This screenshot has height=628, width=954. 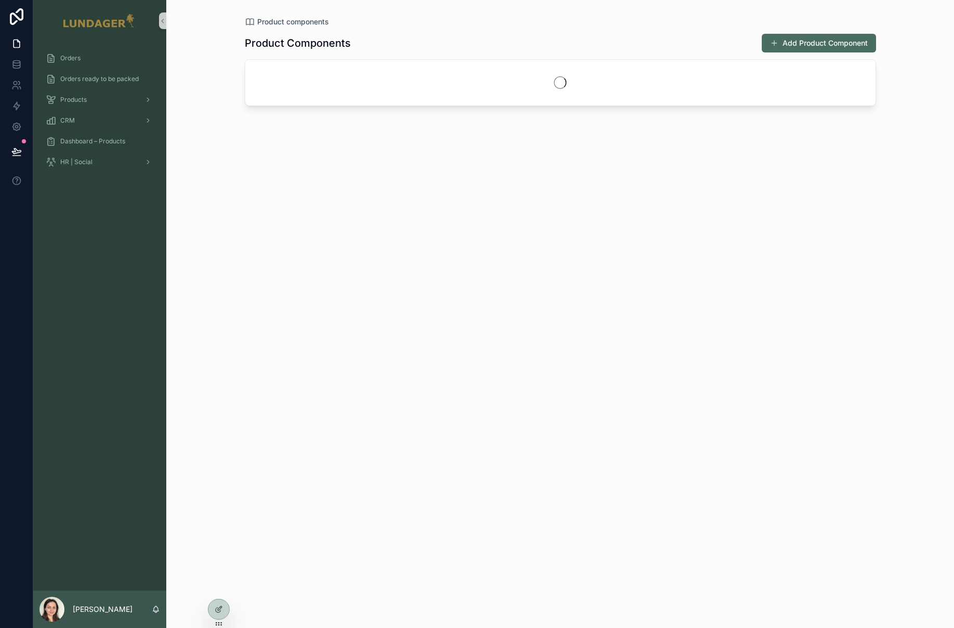 What do you see at coordinates (99, 79) in the screenshot?
I see `span: Orders ready to be packed` at bounding box center [99, 79].